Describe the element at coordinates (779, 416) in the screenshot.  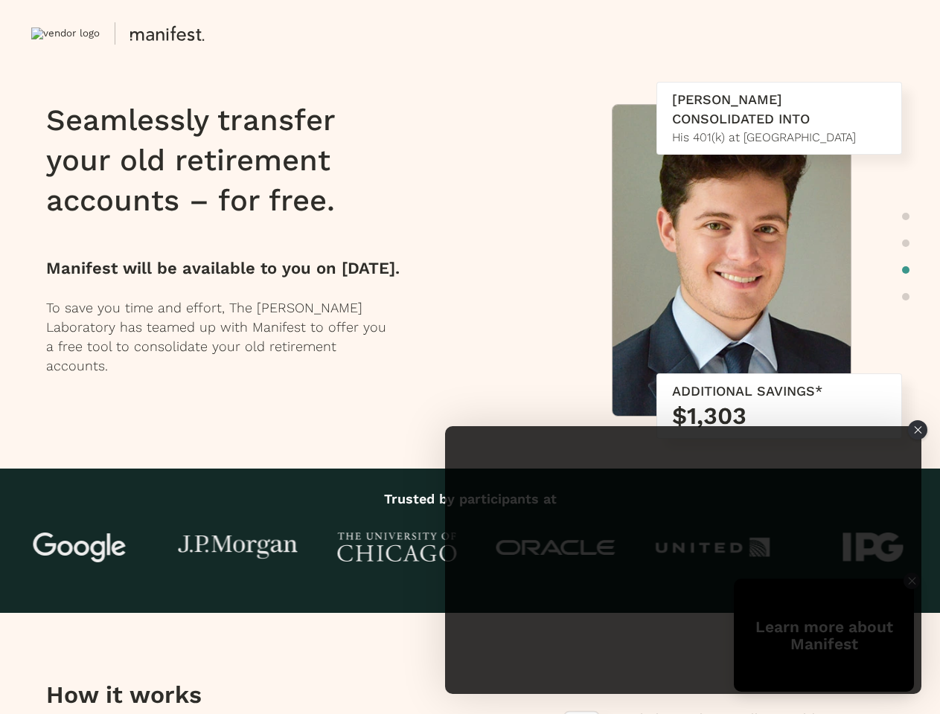
I see `h3: $1,303` at that location.